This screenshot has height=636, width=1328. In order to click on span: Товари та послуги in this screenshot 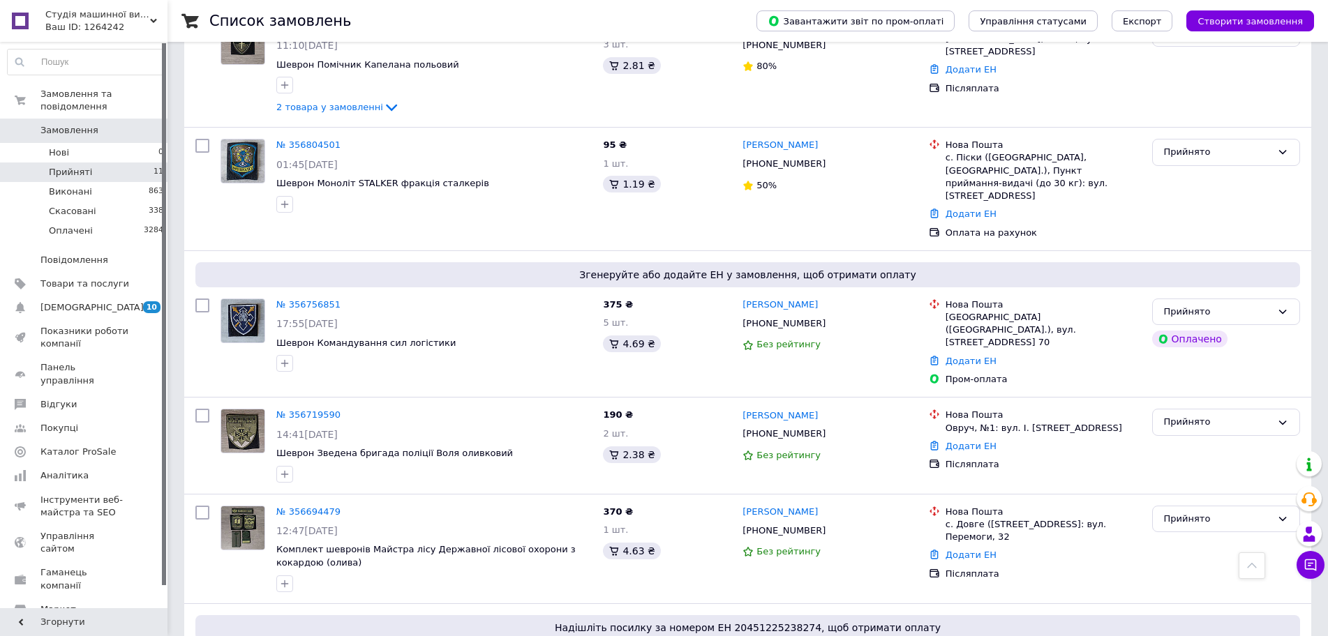, I will do `click(84, 284)`.